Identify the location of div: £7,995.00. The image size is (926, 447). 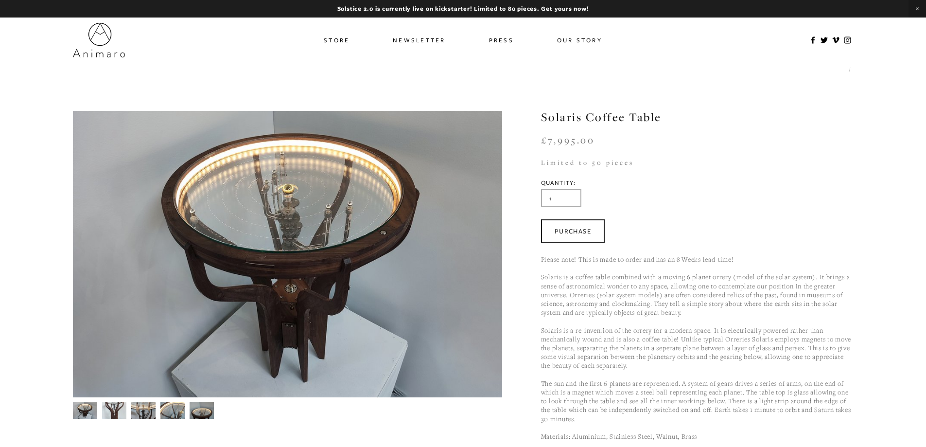
(697, 151).